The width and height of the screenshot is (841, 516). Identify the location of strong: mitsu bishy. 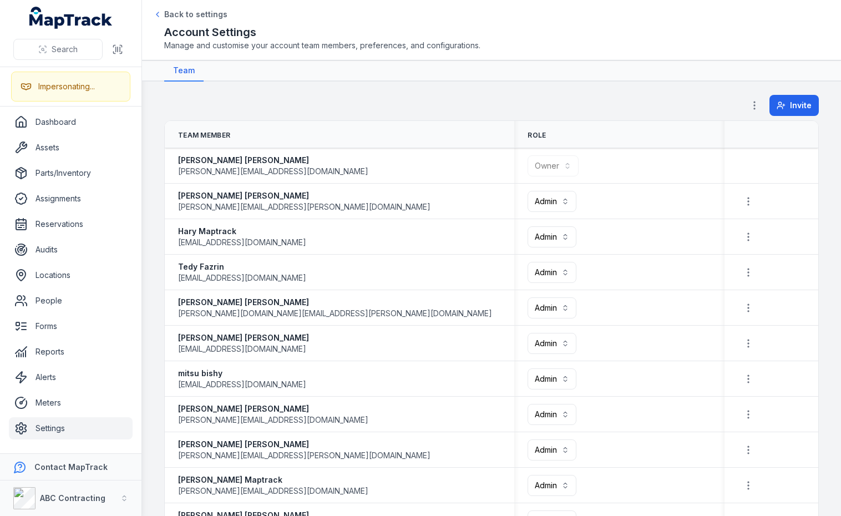
(242, 373).